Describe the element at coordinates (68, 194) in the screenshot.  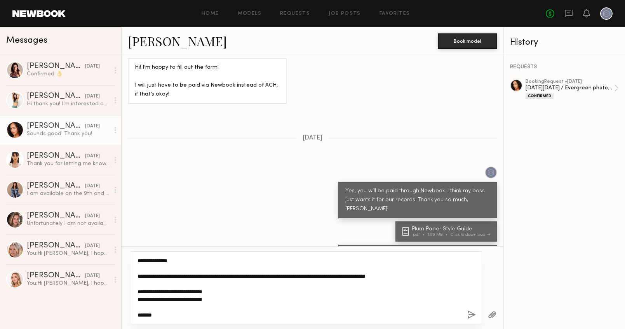
I see `div: I am available on the 9th and I’d love to join you guys on this shoot! Plum Paper looks so beauti...` at that location.